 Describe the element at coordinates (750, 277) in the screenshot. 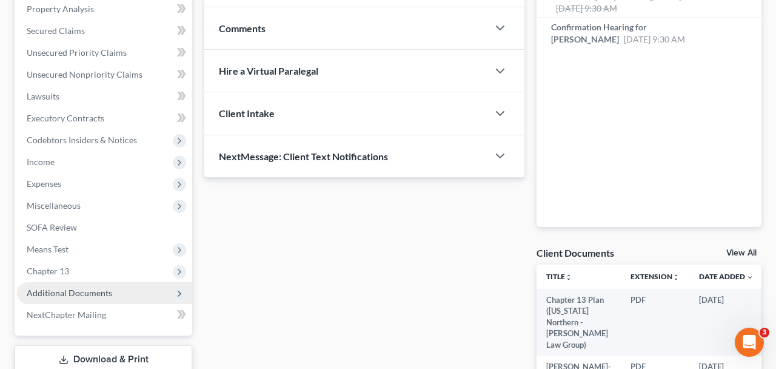

I see `i: expand_more` at that location.